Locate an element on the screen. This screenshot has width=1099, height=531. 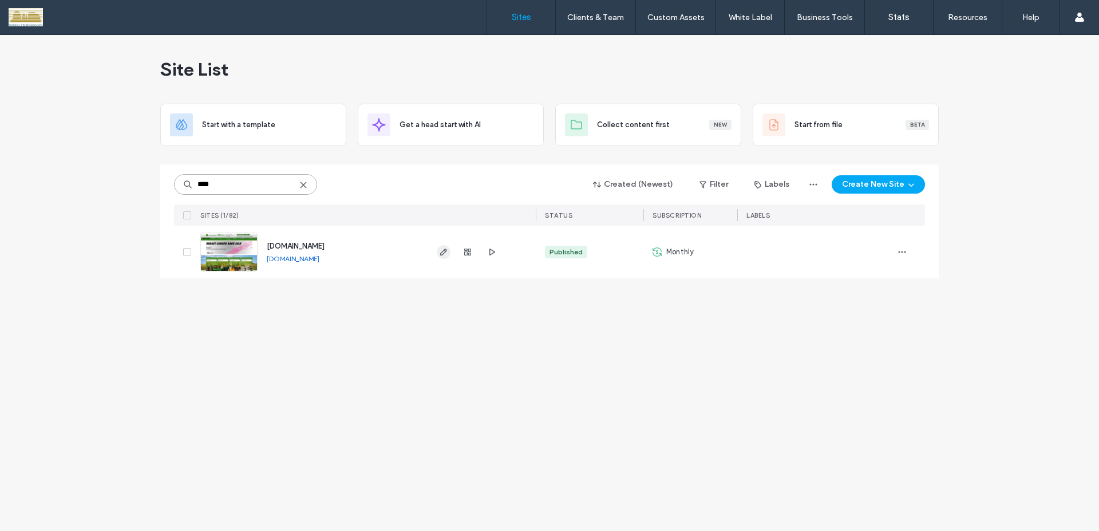
button: Created (Newest) is located at coordinates (633, 184).